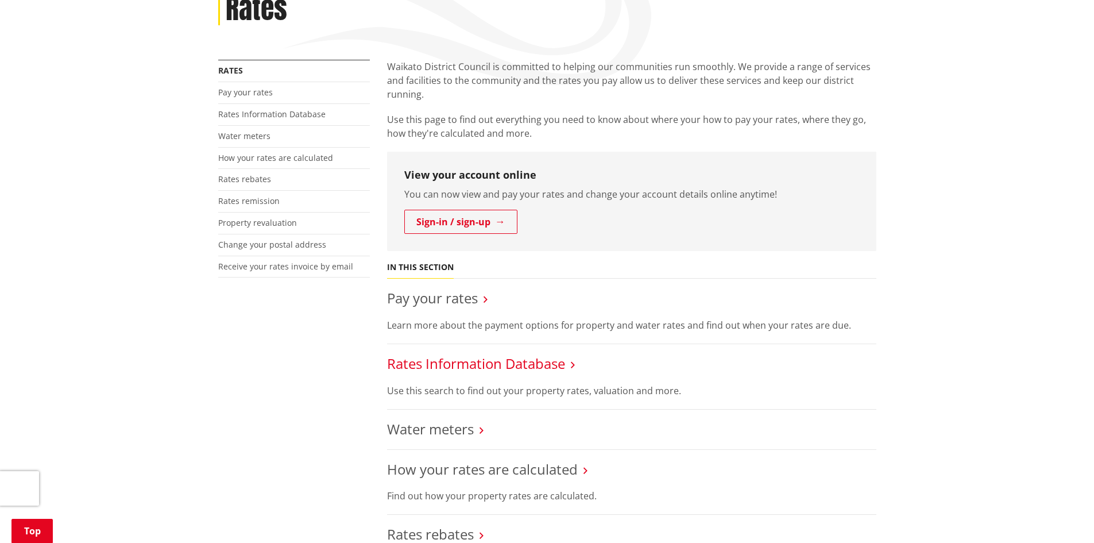  I want to click on p: Use this search to find out your property rates, valuation and more., so click(632, 391).